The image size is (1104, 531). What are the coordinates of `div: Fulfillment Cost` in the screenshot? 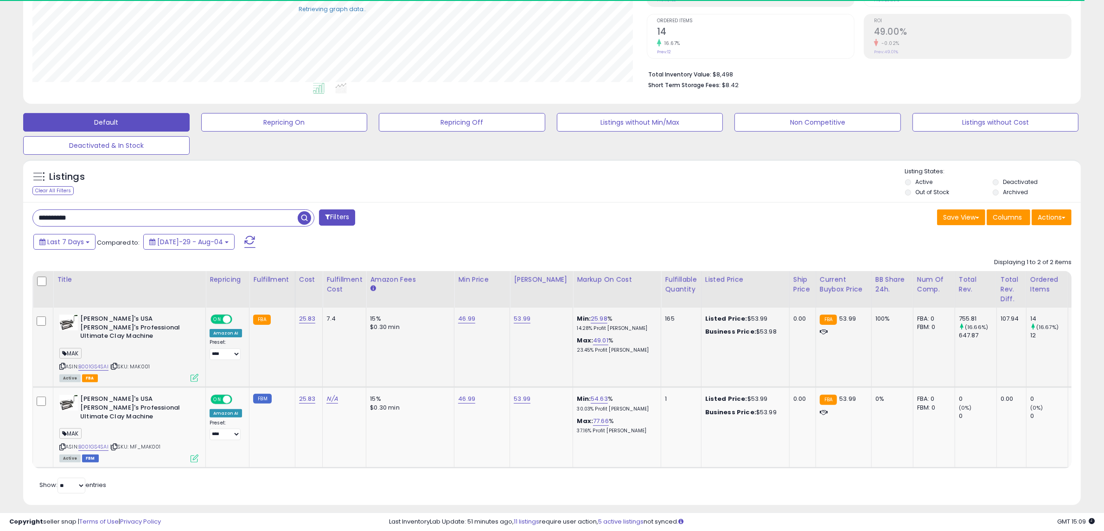 It's located at (344, 285).